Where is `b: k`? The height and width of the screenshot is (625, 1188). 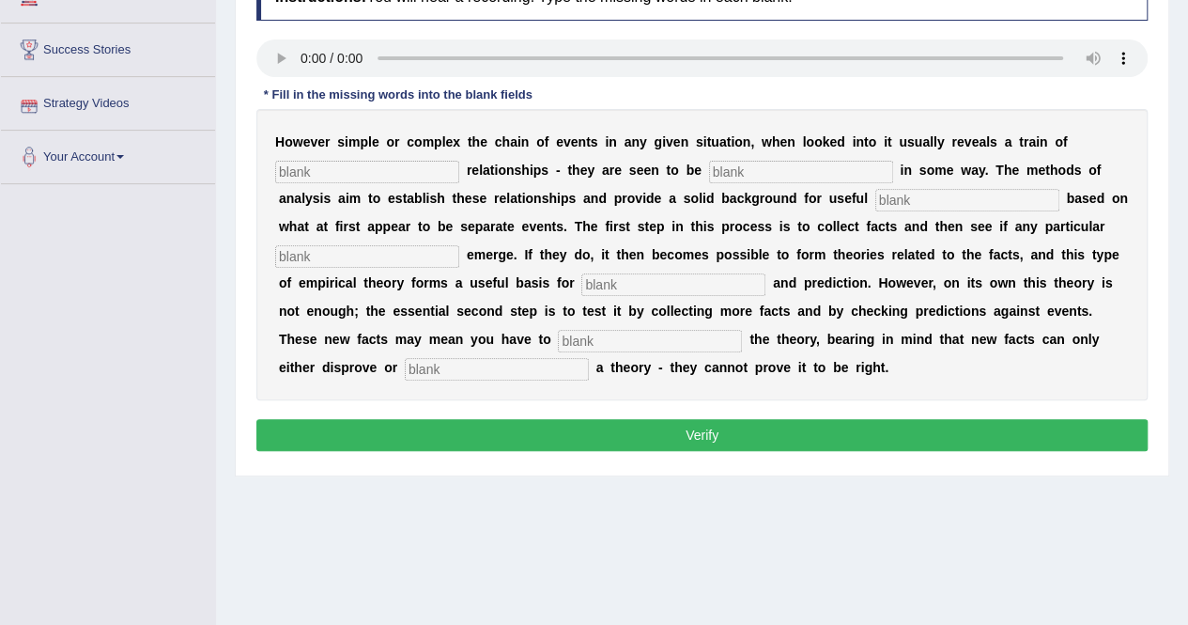
b: k is located at coordinates (748, 198).